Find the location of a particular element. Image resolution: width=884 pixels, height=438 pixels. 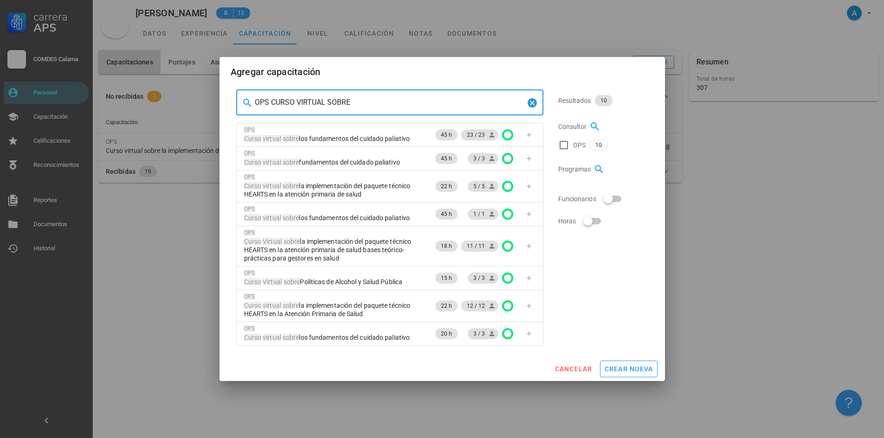

span: 23 / 23 is located at coordinates (480, 135).